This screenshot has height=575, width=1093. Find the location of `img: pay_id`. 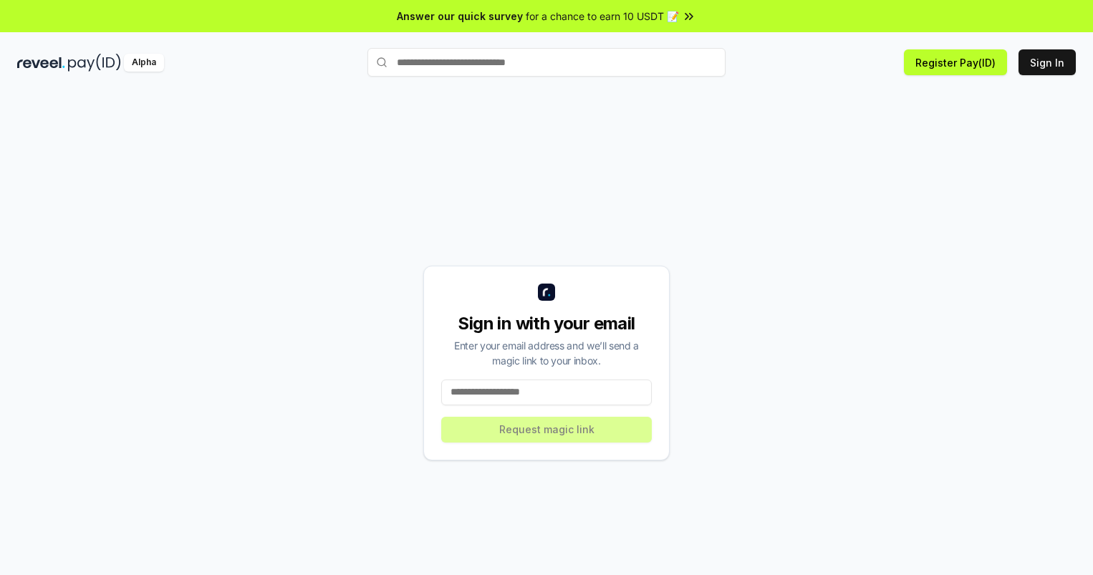

img: pay_id is located at coordinates (95, 62).